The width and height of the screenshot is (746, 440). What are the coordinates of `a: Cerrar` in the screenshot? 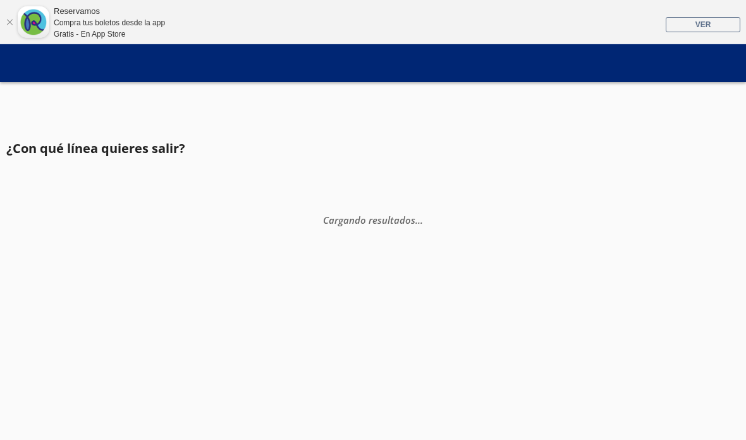 It's located at (9, 22).